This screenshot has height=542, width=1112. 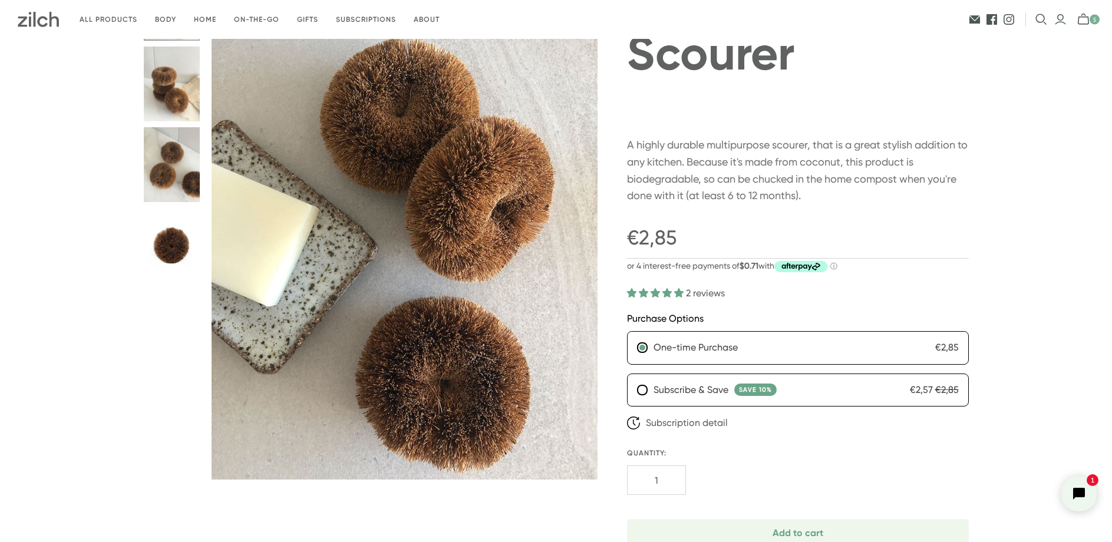 I want to click on span: 2 reviews, so click(x=705, y=293).